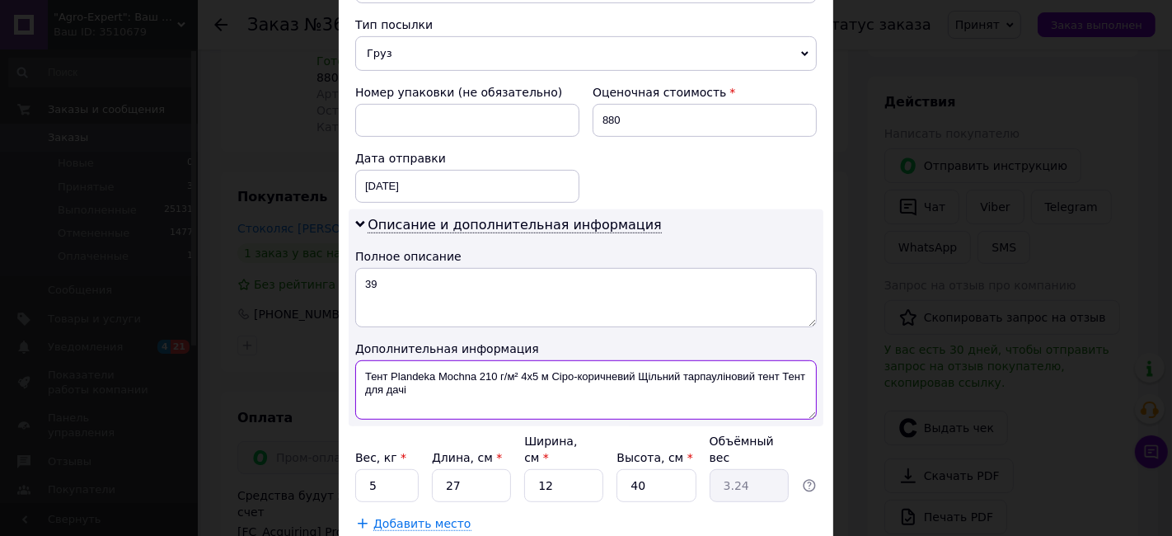 This screenshot has height=536, width=1172. I want to click on span: Добавить место, so click(422, 523).